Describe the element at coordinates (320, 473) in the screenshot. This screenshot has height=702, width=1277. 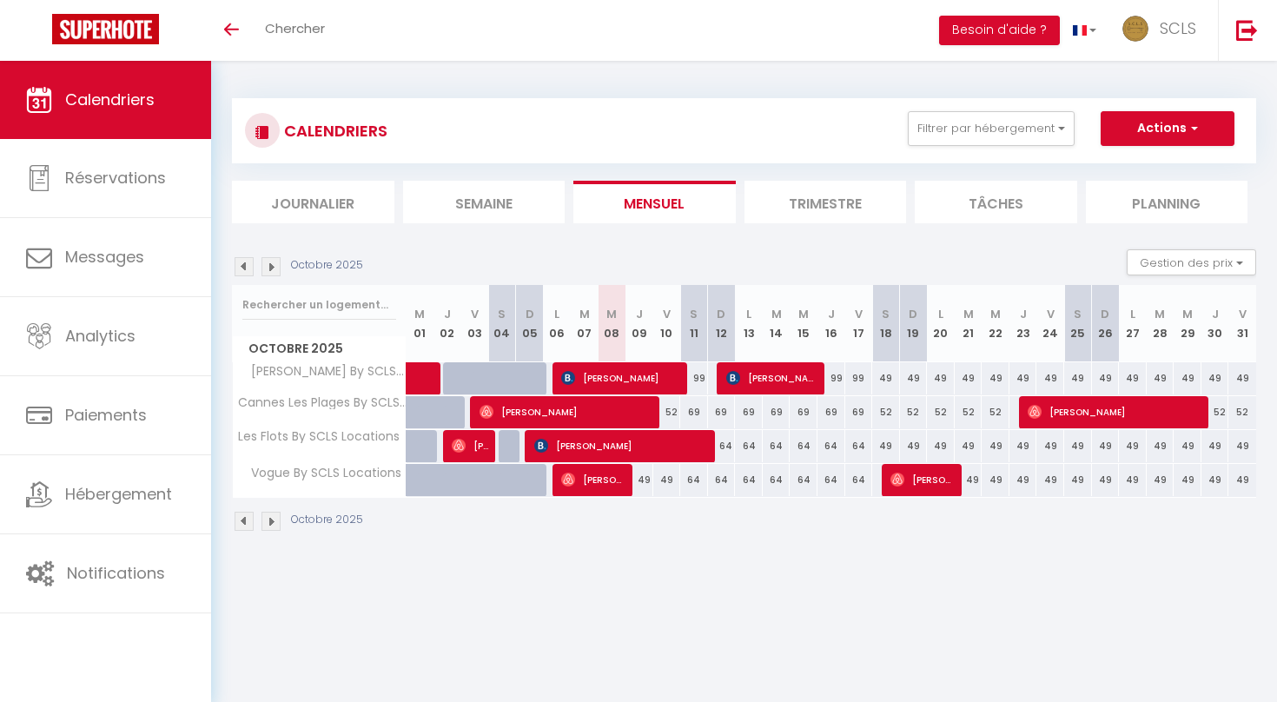
I see `span: Vogue By SCLS Locations` at that location.